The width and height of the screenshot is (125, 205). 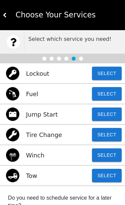 I want to click on img: winch icon, so click(x=13, y=155).